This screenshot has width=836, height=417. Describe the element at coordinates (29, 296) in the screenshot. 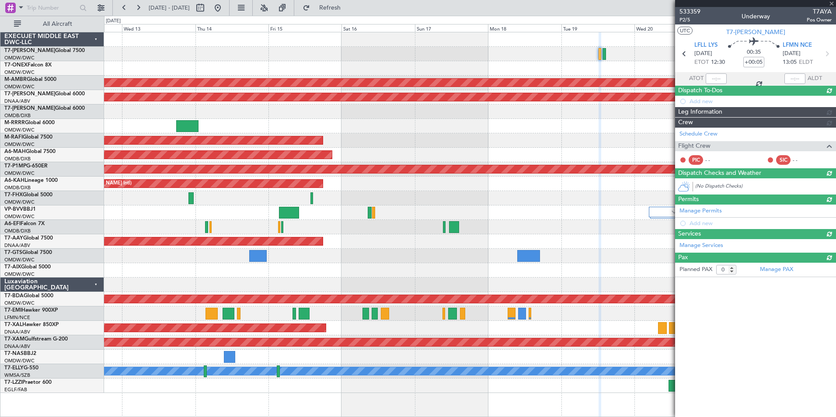

I see `a: T7-BDAGlobal 5000` at that location.